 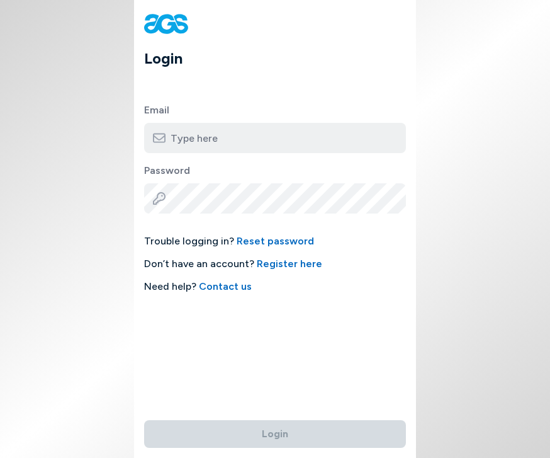 I want to click on span: Don’t have an account?, so click(x=275, y=264).